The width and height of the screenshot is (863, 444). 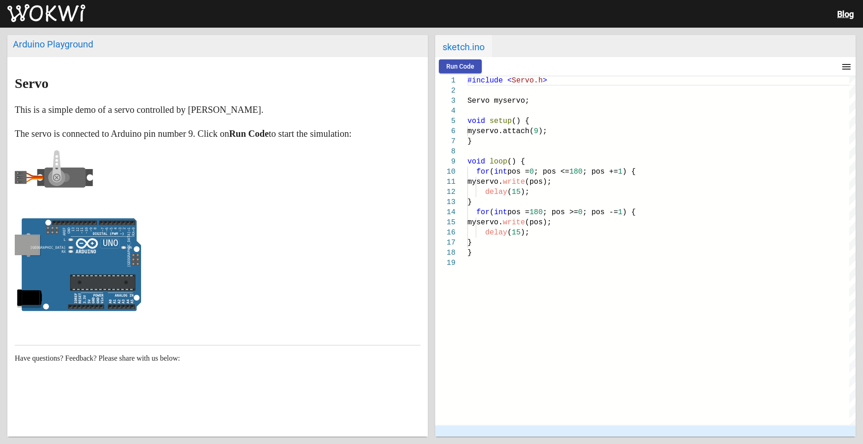 What do you see at coordinates (445, 233) in the screenshot?
I see `div: 16` at bounding box center [445, 233].